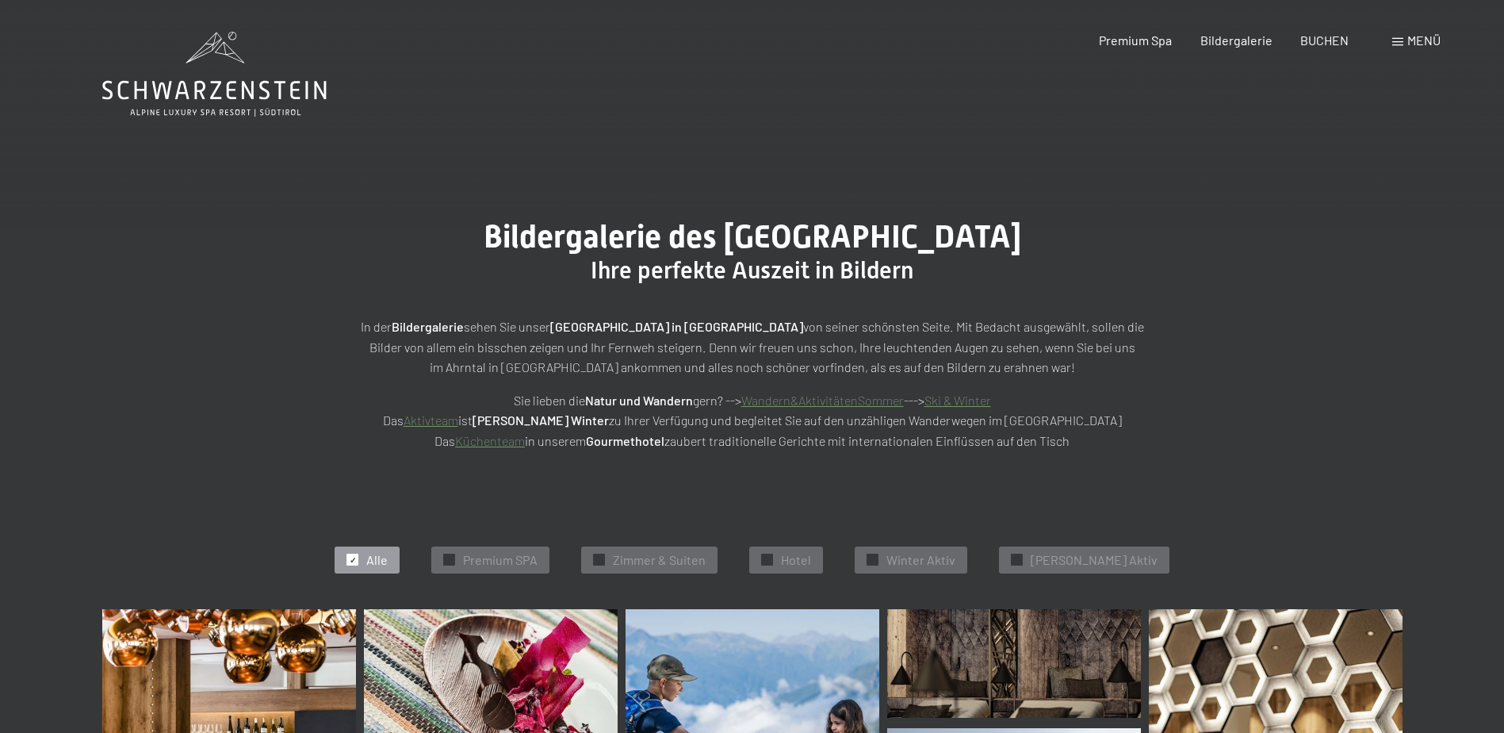 This screenshot has width=1504, height=733. What do you see at coordinates (659, 560) in the screenshot?
I see `span: Zimmer & Suiten` at bounding box center [659, 560].